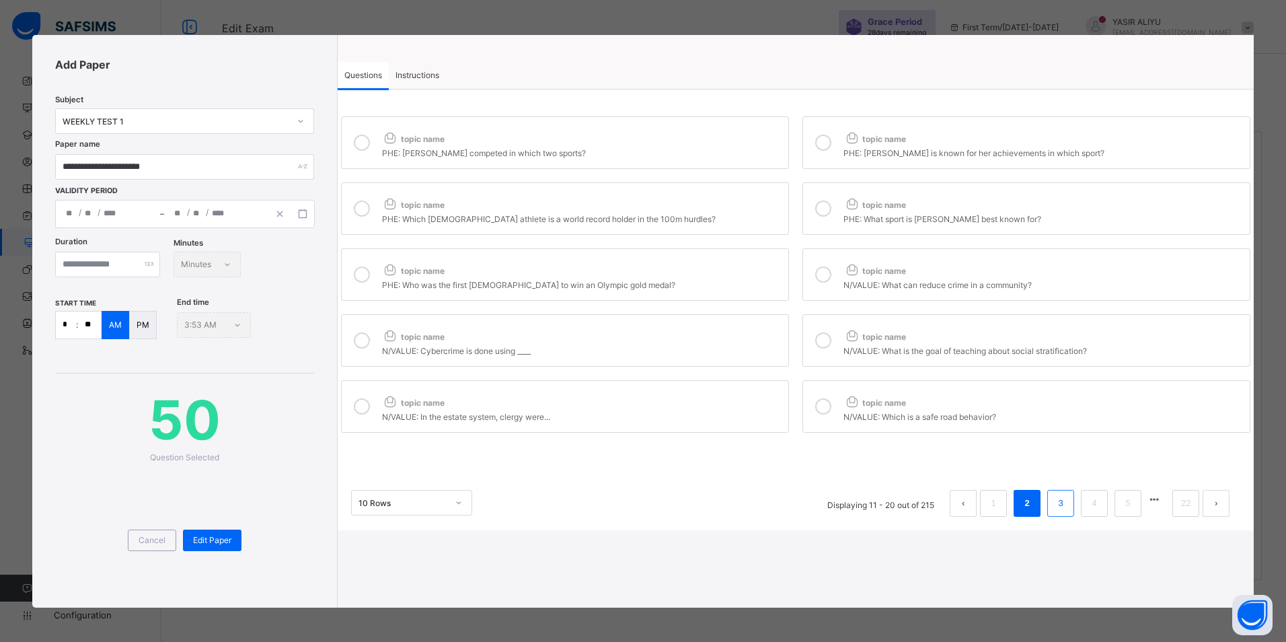 The width and height of the screenshot is (1286, 642). I want to click on span: Minutes, so click(188, 243).